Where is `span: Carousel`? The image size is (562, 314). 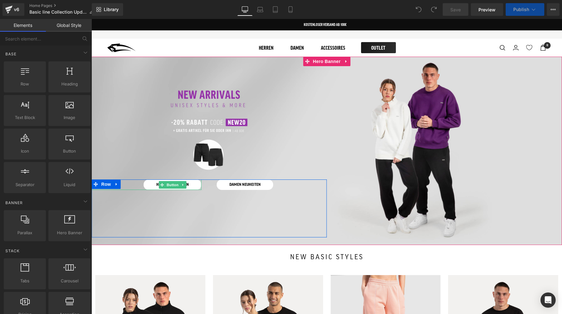
span: Carousel is located at coordinates (69, 281).